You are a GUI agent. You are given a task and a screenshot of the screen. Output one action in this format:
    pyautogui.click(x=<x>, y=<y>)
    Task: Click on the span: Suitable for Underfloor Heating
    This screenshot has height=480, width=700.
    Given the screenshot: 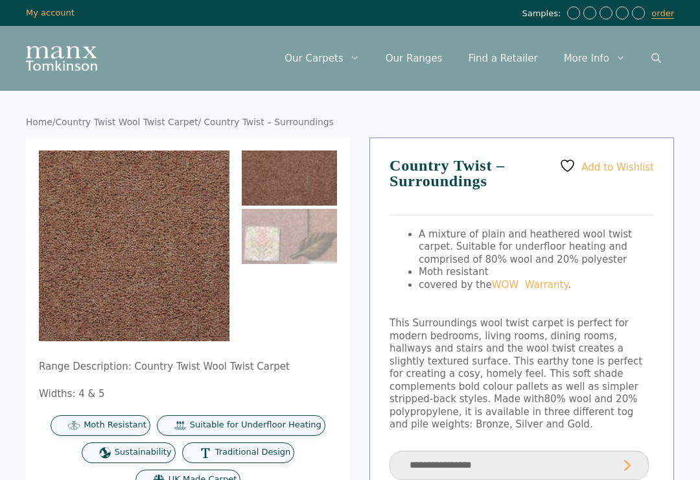 What is the action you would take?
    pyautogui.click(x=256, y=425)
    